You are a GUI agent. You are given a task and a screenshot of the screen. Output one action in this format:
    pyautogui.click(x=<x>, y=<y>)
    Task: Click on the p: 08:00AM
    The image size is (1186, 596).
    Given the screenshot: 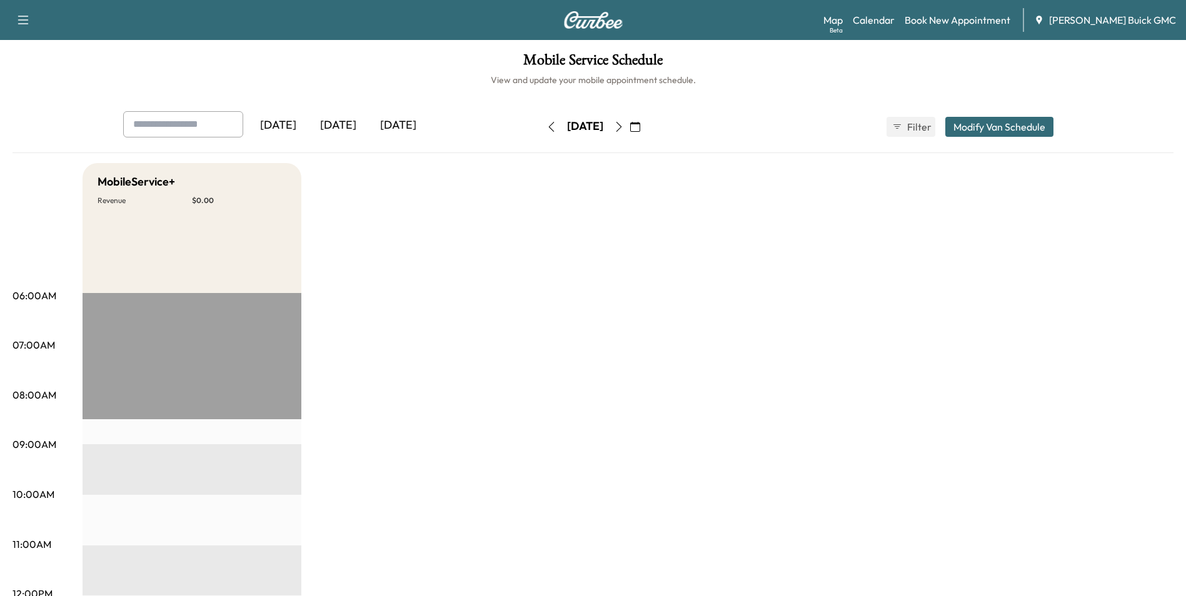 What is the action you would take?
    pyautogui.click(x=34, y=395)
    